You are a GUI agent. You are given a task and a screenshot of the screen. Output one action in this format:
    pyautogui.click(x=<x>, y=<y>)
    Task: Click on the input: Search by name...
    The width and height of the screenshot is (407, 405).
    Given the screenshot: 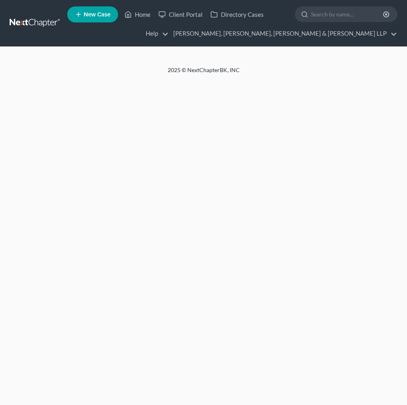 What is the action you would take?
    pyautogui.click(x=348, y=14)
    